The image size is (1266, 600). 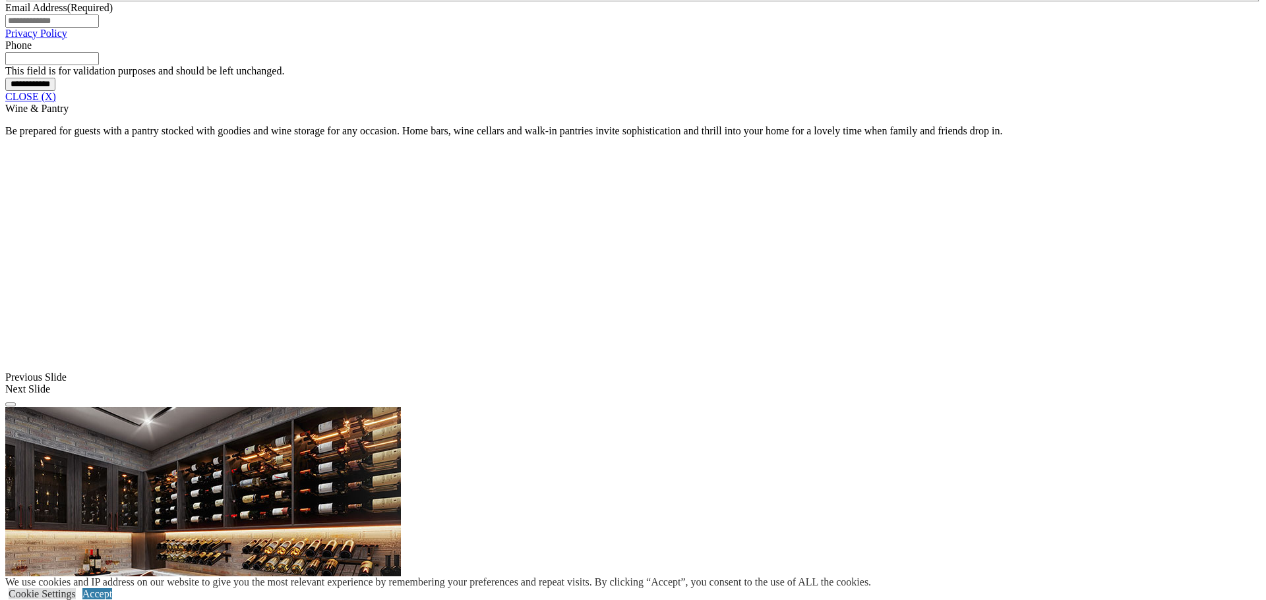 I want to click on p: Be prepared for guests with a pantry stocked with goodies and wine storage for any occasion. Home..., so click(x=633, y=131).